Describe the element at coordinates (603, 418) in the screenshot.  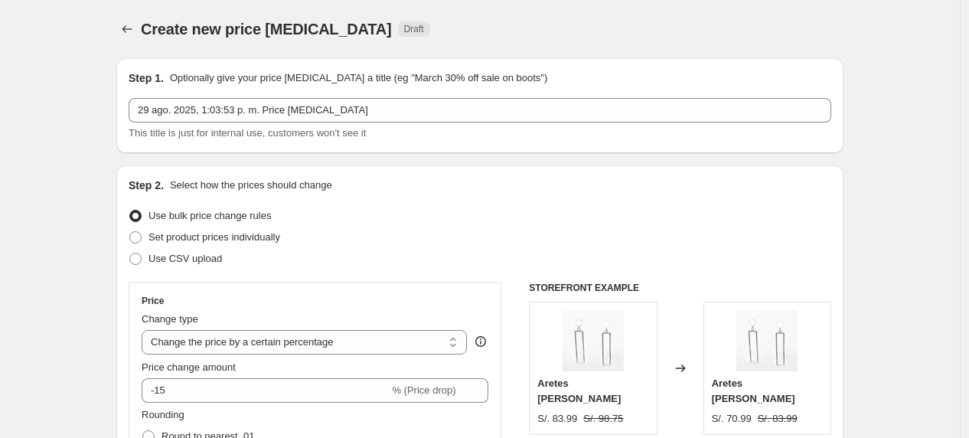
I see `span: S/. 98.75` at that location.